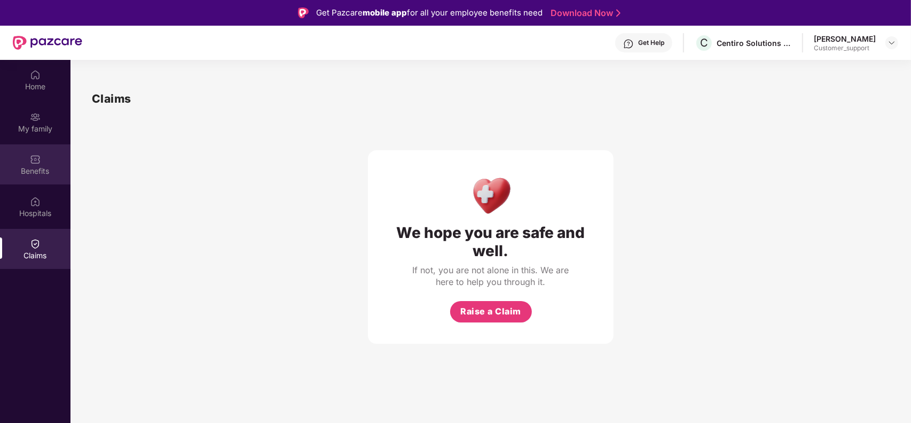 The image size is (911, 423). Describe the element at coordinates (651, 43) in the screenshot. I see `div: Get Help` at that location.